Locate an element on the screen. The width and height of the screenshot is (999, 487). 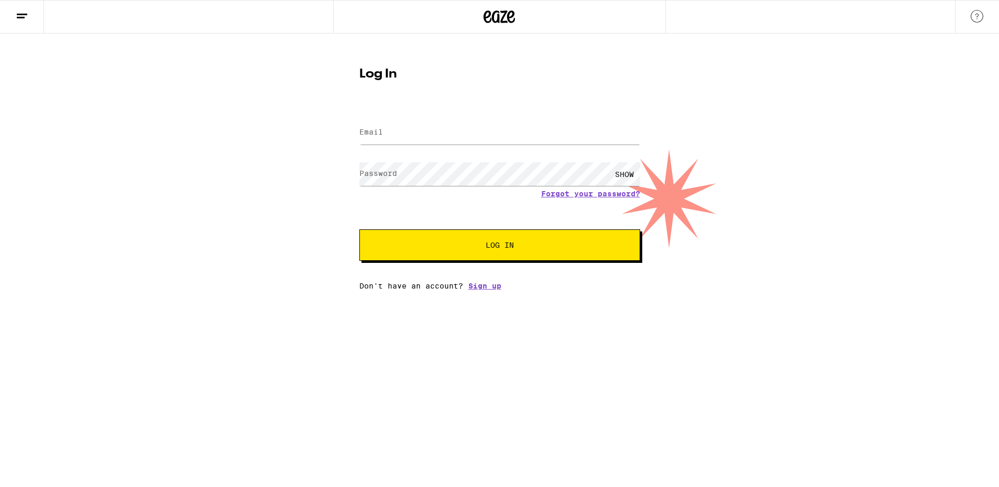
a: Sign up is located at coordinates (485, 286).